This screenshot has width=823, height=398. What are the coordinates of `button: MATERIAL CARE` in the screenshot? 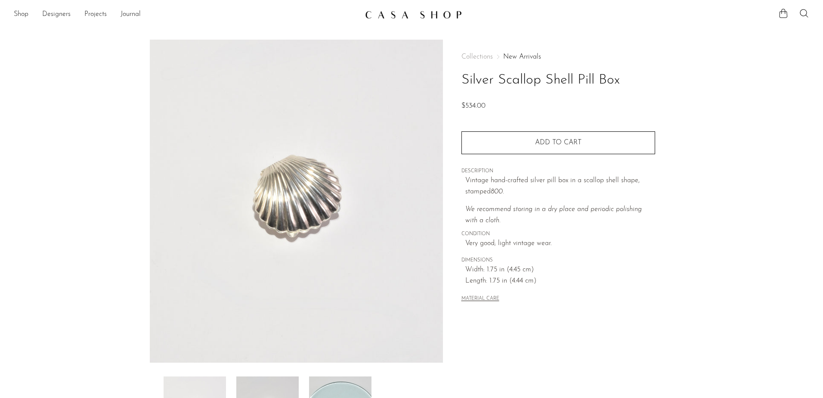 It's located at (480, 299).